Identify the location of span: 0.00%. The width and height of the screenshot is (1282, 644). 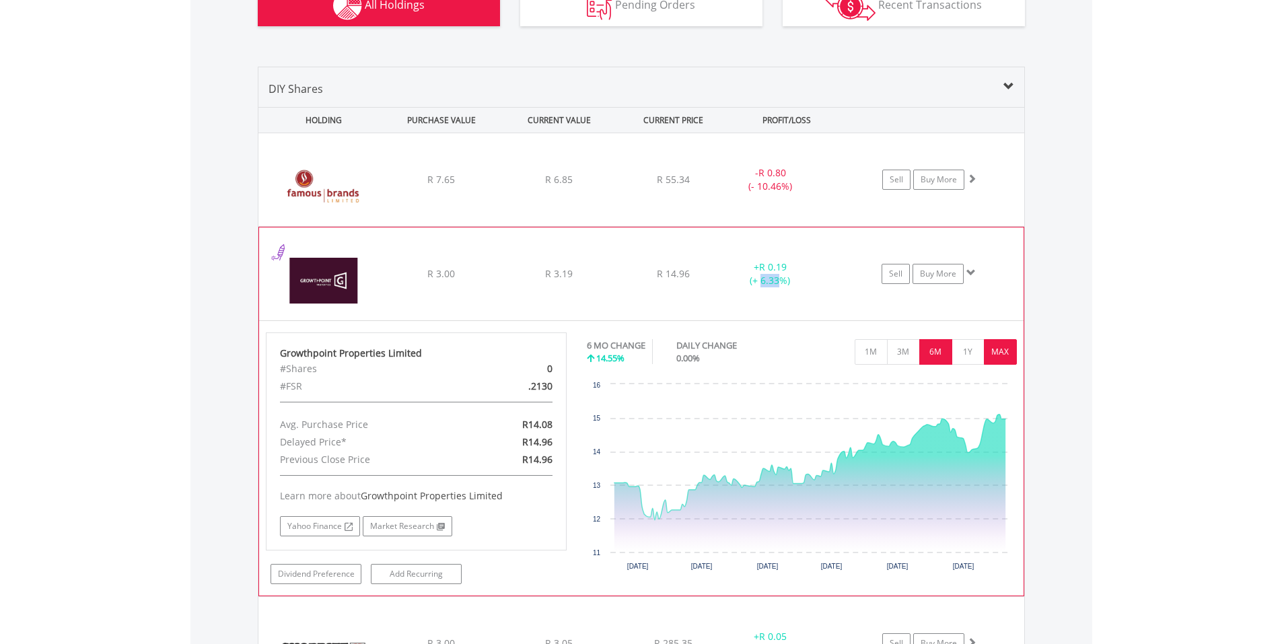
(688, 358).